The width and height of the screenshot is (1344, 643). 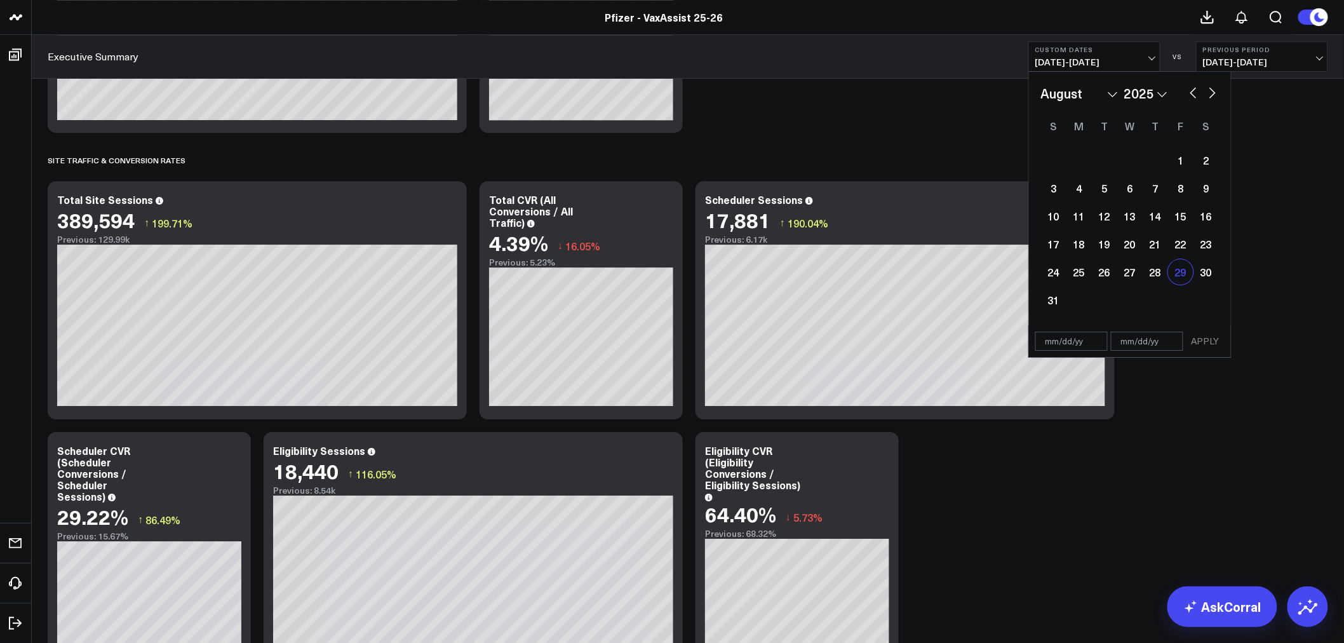 What do you see at coordinates (1207, 126) in the screenshot?
I see `div: Saturday` at bounding box center [1207, 126].